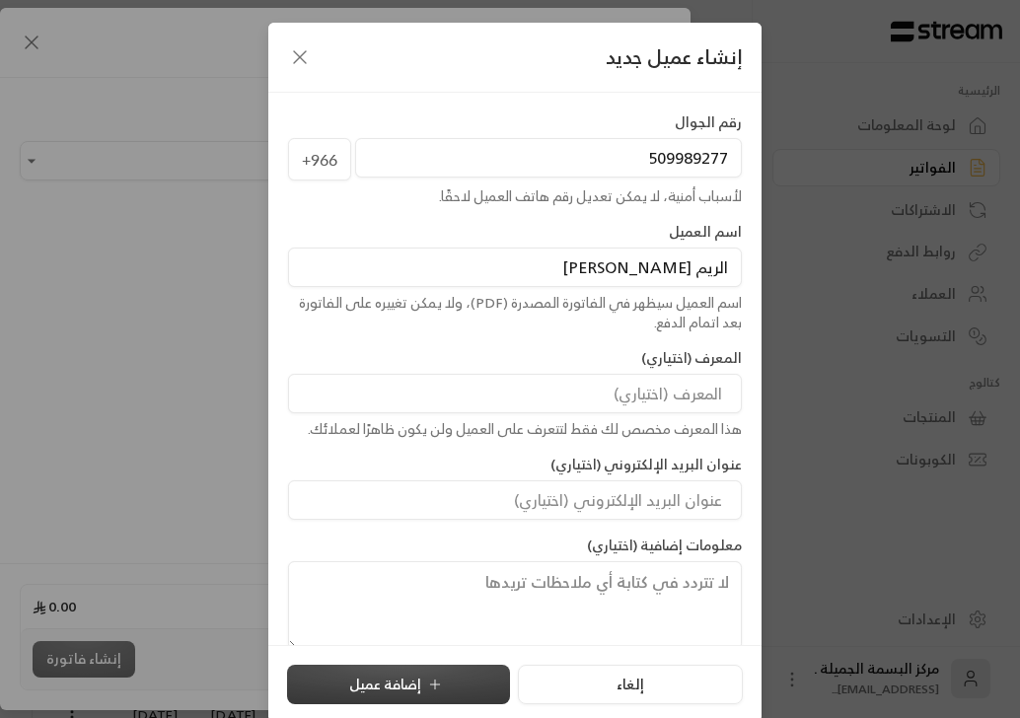  Describe the element at coordinates (515, 267) in the screenshot. I see `input: اسم العميل` at that location.